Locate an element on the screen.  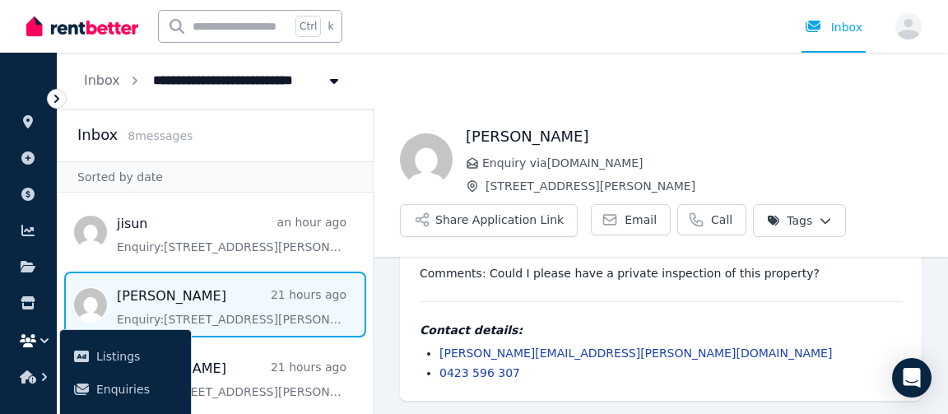
span: Call is located at coordinates (722, 220).